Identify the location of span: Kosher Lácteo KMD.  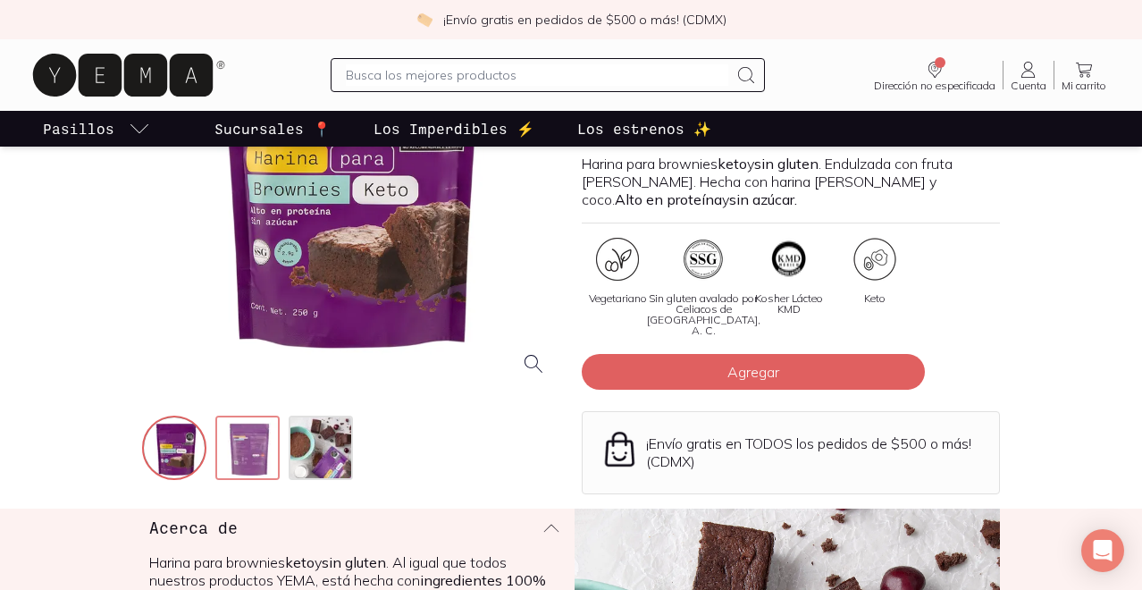
(789, 304).